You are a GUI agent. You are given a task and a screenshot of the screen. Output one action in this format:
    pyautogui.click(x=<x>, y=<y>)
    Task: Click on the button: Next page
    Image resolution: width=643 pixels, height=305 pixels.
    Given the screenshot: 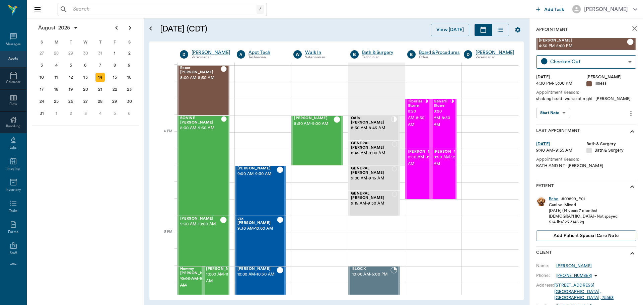 What is the action you would take?
    pyautogui.click(x=130, y=28)
    